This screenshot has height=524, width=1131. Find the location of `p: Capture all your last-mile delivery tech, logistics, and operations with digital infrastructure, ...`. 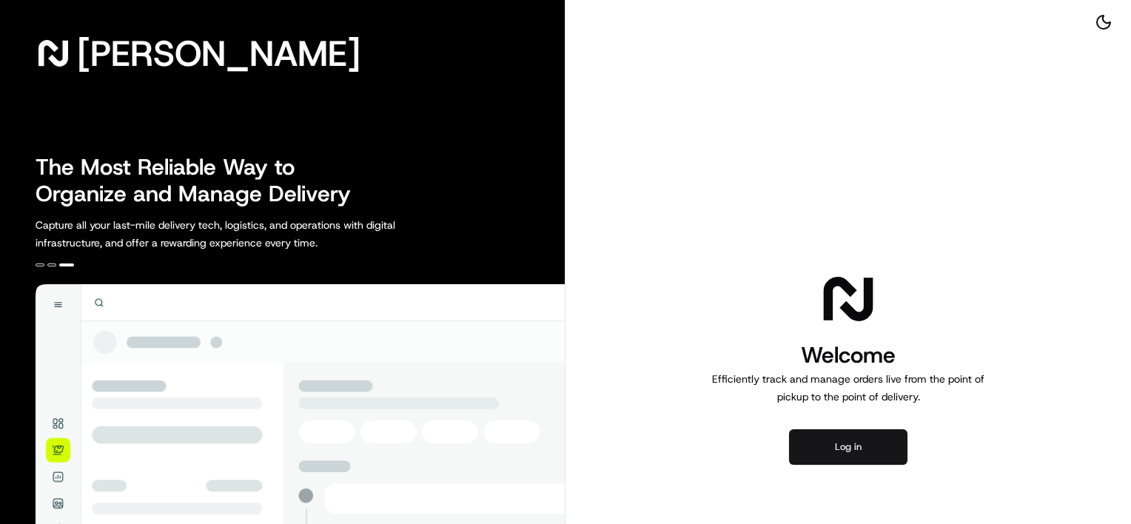

p: Capture all your last-mile delivery tech, logistics, and operations with digital infrastructure, ... is located at coordinates (249, 234).